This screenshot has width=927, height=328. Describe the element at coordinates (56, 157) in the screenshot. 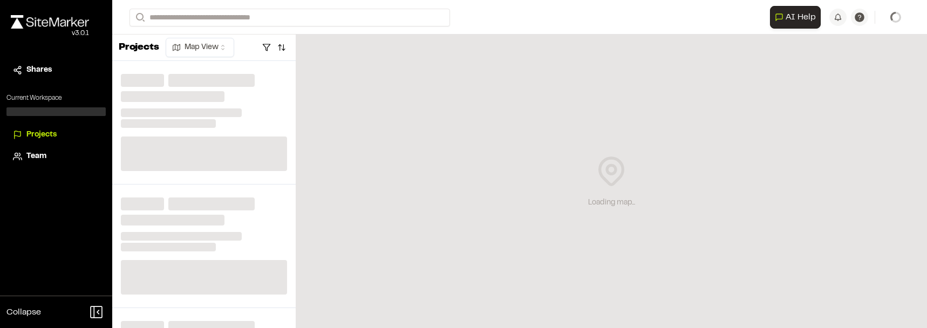

I see `a: Team` at that location.